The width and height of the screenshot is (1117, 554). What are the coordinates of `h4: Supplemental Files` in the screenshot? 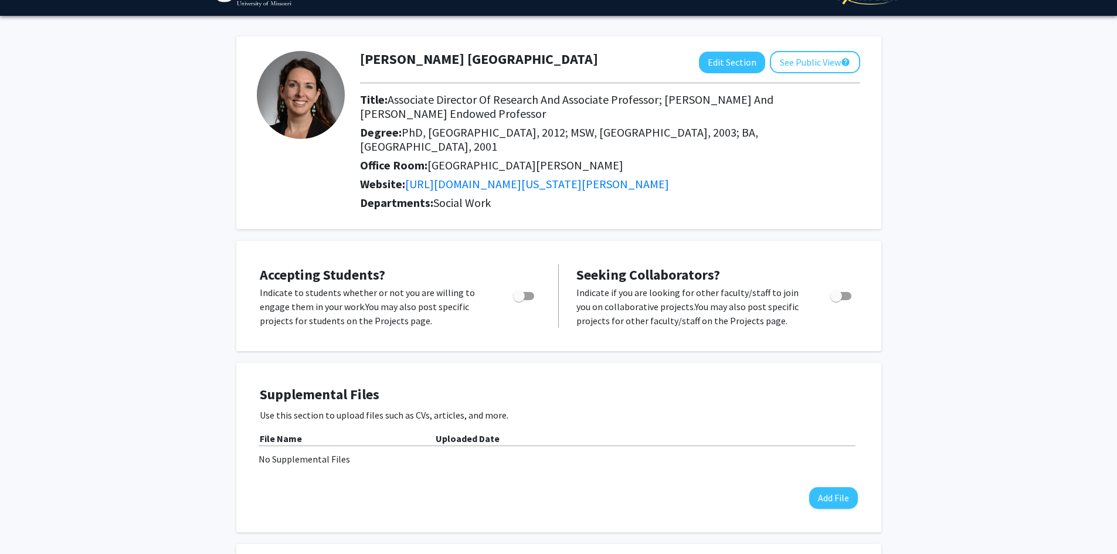 It's located at (559, 395).